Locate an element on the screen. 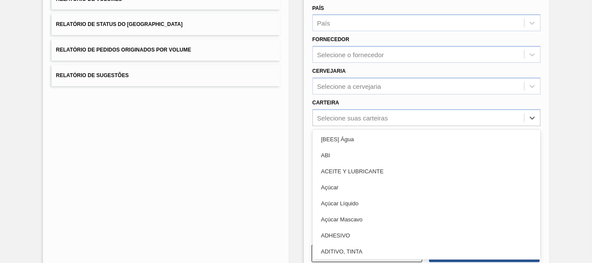 The image size is (592, 263). div: Selecione suas carteiras is located at coordinates (352, 117).